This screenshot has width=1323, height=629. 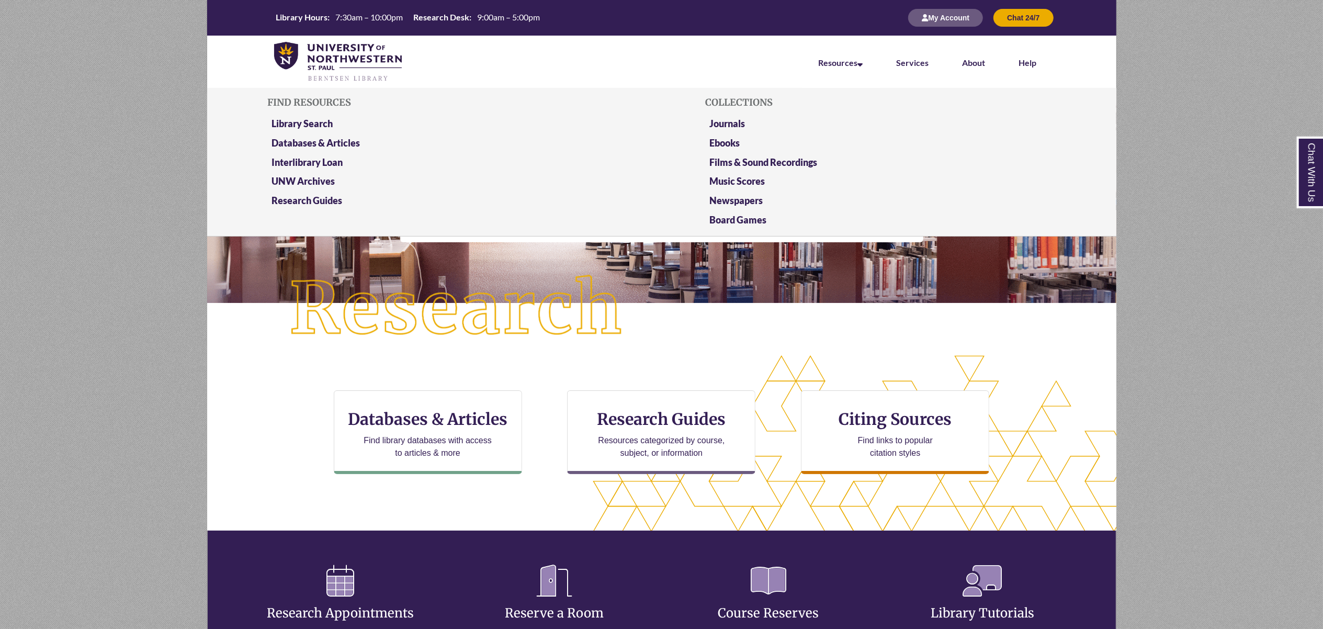 I want to click on a: Chat 24/7, so click(x=1023, y=17).